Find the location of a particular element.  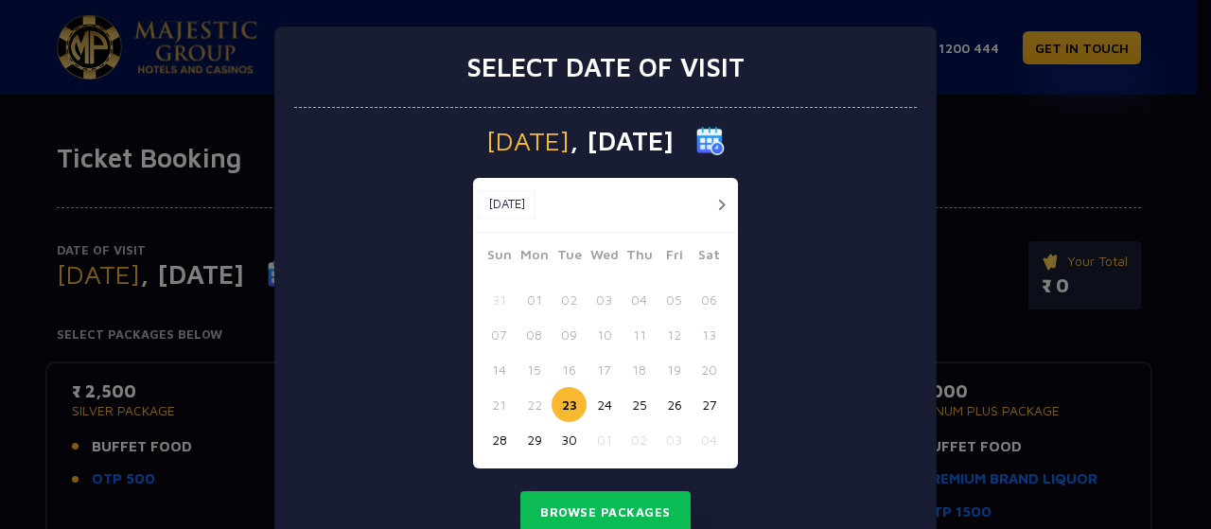

button: 08 is located at coordinates (534, 334).